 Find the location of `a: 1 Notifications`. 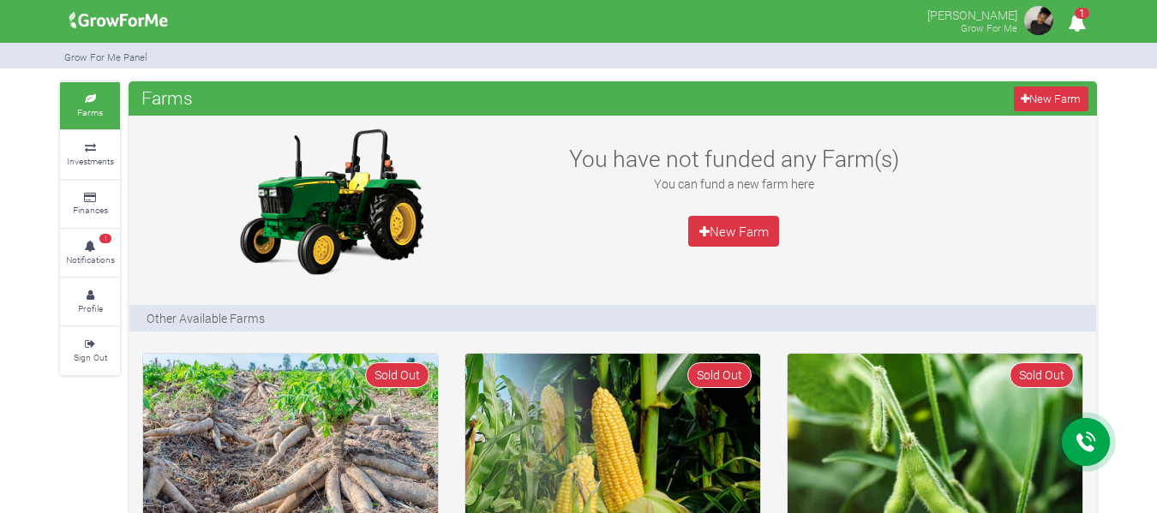

a: 1 Notifications is located at coordinates (90, 253).